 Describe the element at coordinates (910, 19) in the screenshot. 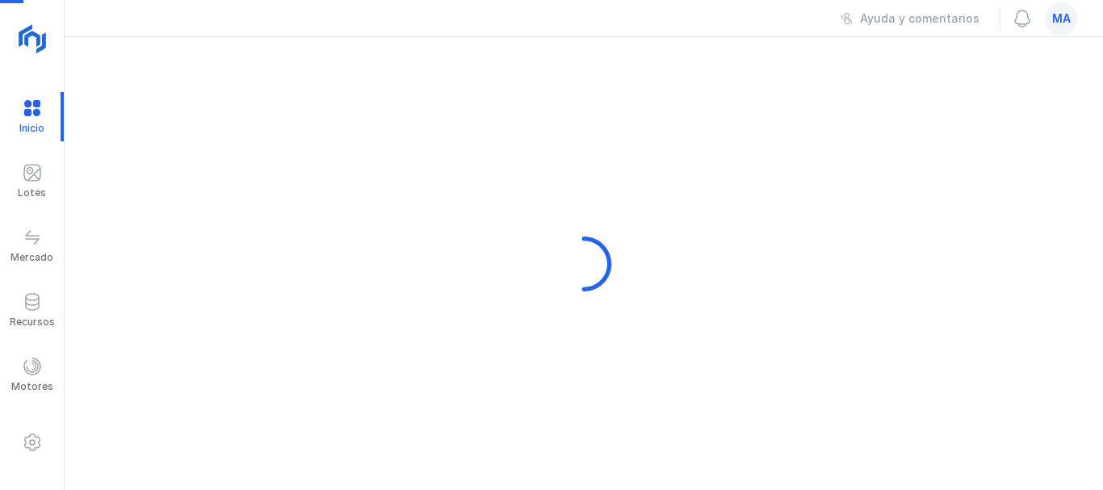

I see `button: Ayuda y comentarios` at that location.